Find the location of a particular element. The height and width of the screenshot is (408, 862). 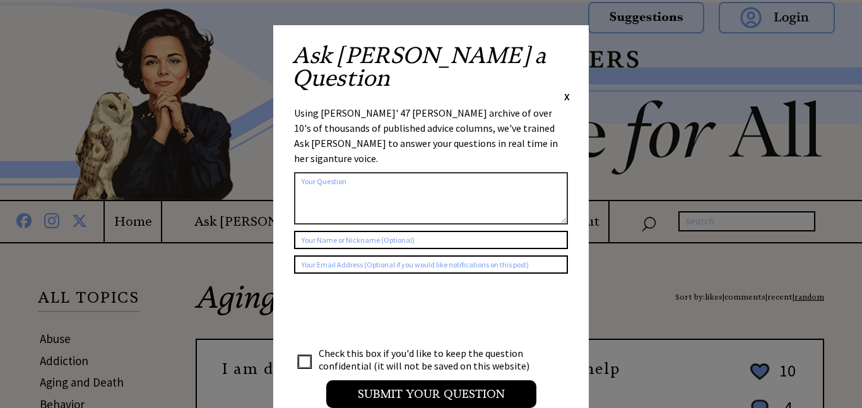

span: X is located at coordinates (567, 97).